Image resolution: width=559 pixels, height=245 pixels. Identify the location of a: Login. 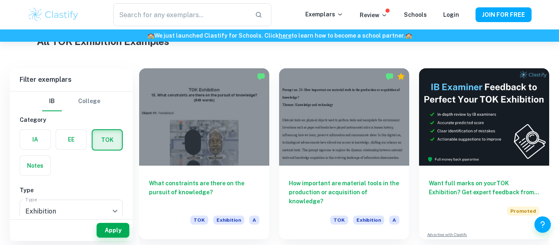
(451, 15).